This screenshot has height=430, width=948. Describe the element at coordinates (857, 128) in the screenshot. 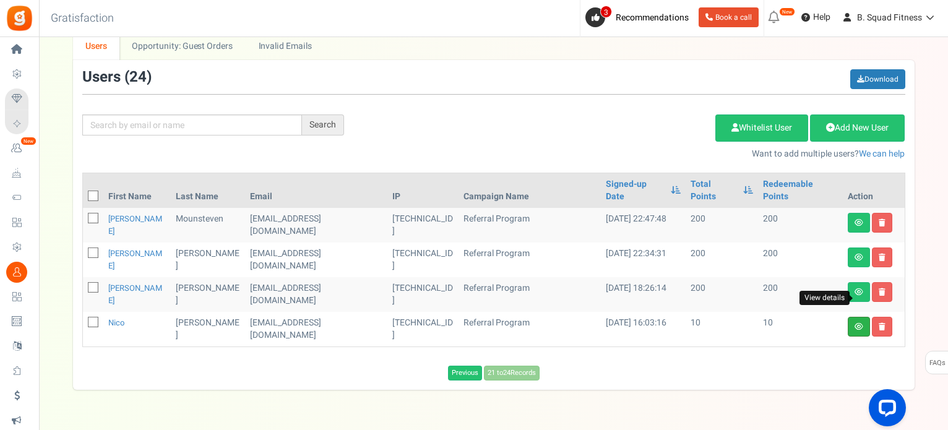

I see `a: Add New User` at that location.